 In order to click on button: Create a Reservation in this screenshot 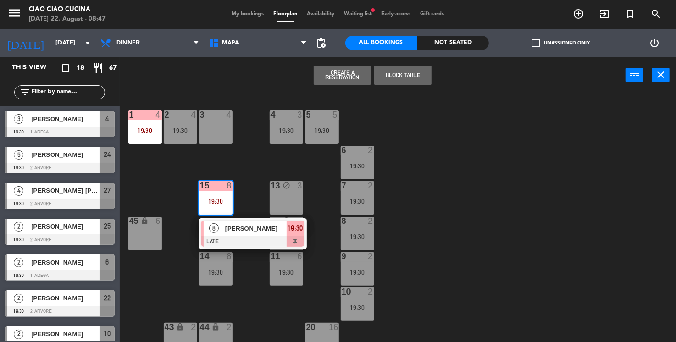, I will do `click(342, 75)`.